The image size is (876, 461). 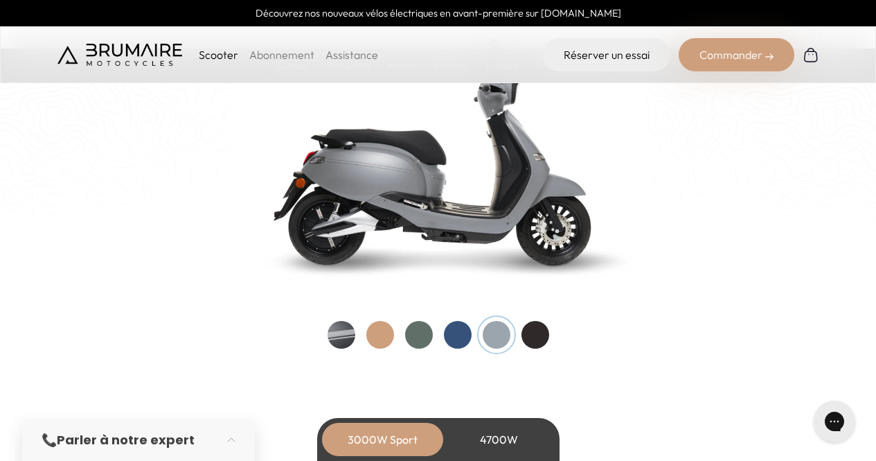 What do you see at coordinates (28, 26) in the screenshot?
I see `button: Gorgias live chat` at bounding box center [28, 26].